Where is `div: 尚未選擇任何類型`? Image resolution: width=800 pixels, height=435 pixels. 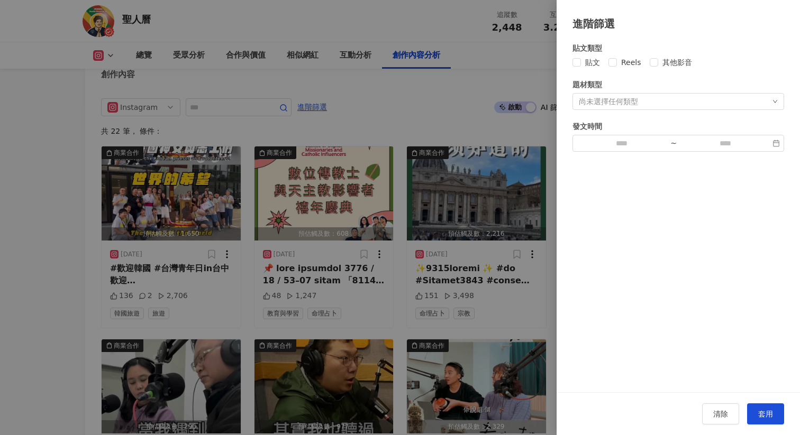
div: 尚未選擇任何類型 is located at coordinates (608, 102).